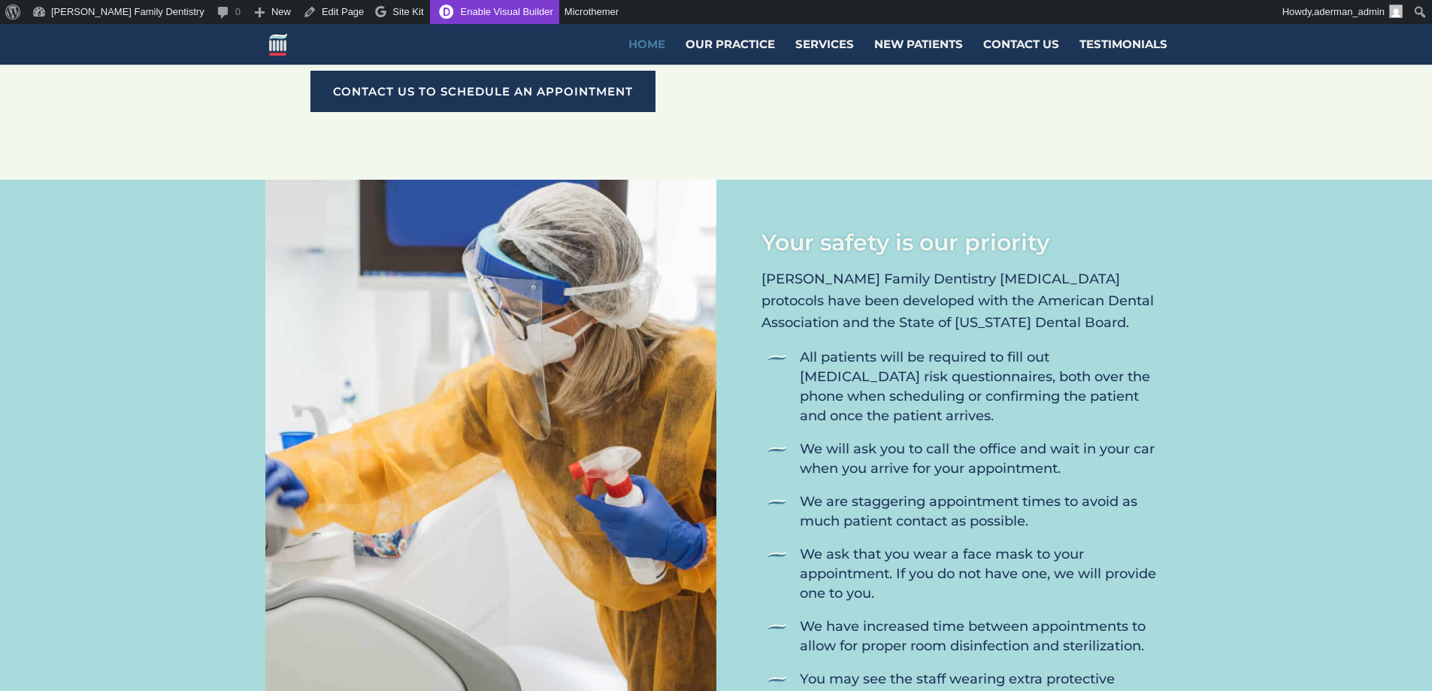 The height and width of the screenshot is (691, 1432). Describe the element at coordinates (964, 247) in the screenshot. I see `h2: Your safety is our priority` at that location.